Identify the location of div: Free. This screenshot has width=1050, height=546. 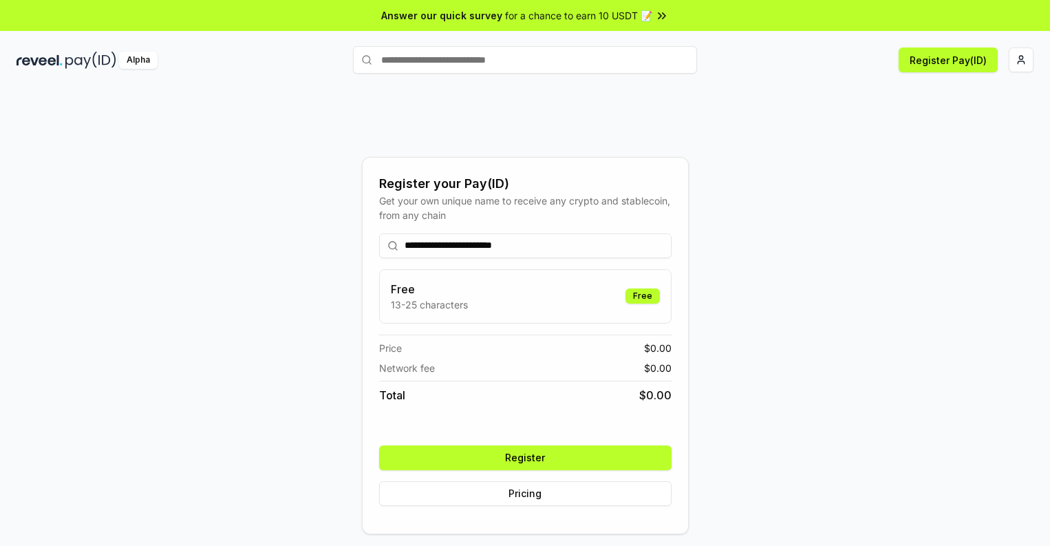
(643, 296).